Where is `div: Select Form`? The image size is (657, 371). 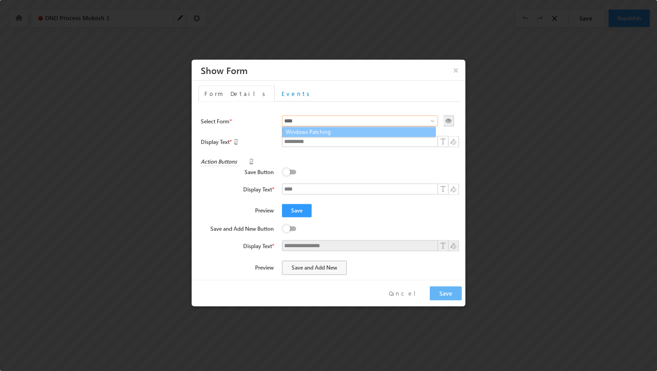 div: Select Form is located at coordinates (241, 122).